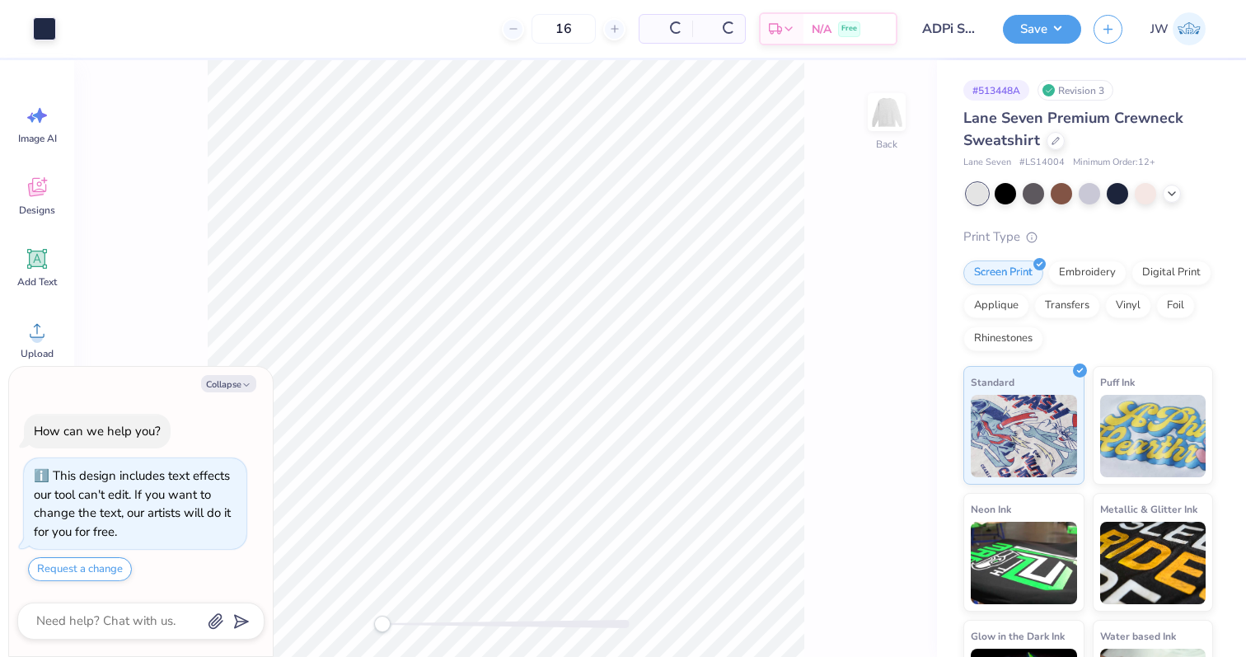 The height and width of the screenshot is (657, 1246). I want to click on span: Neon Ink, so click(990, 508).